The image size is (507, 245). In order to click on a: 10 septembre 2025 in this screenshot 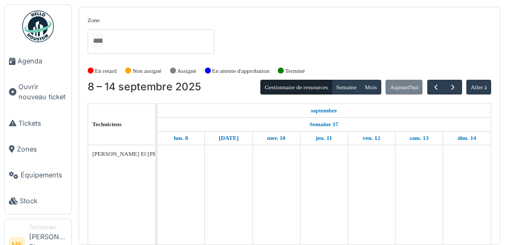, I will do `click(276, 138)`.